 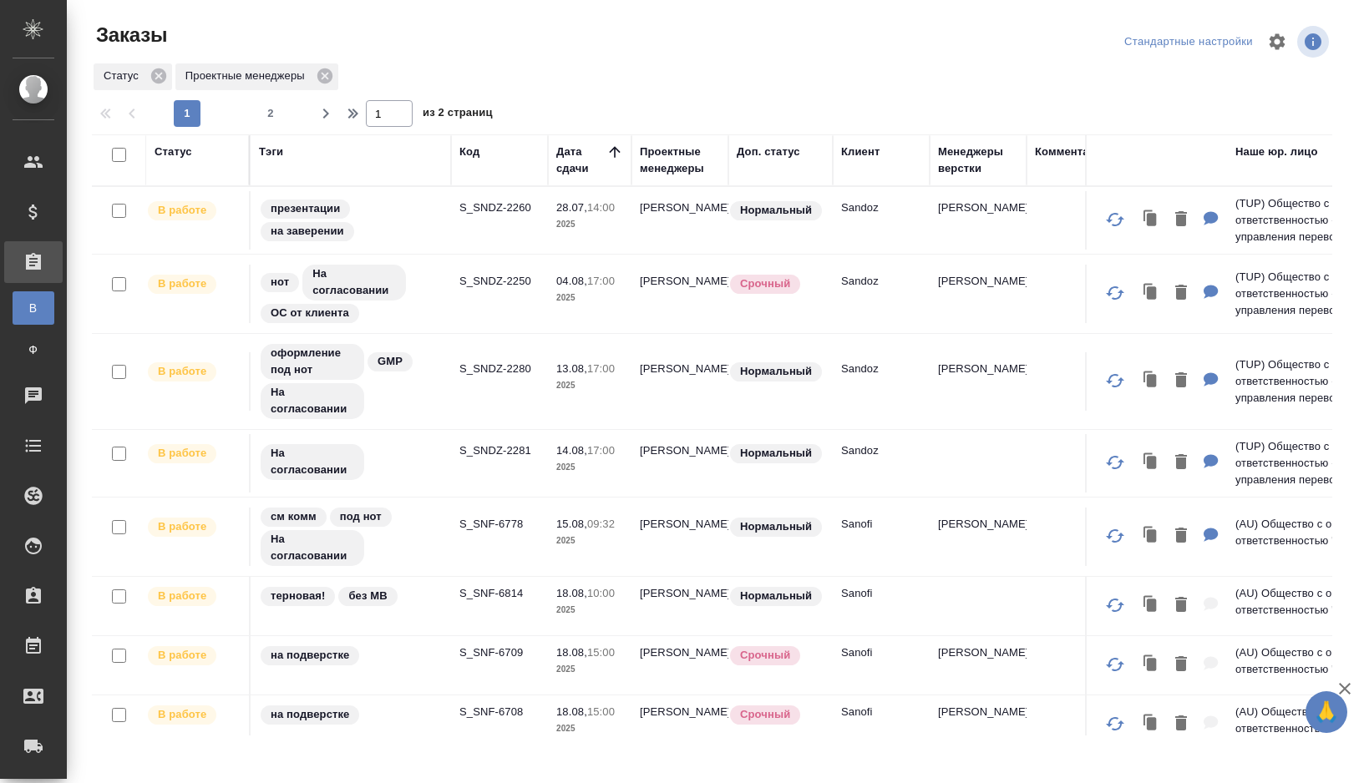 What do you see at coordinates (33, 350) in the screenshot?
I see `a: Ф` at bounding box center [33, 350].